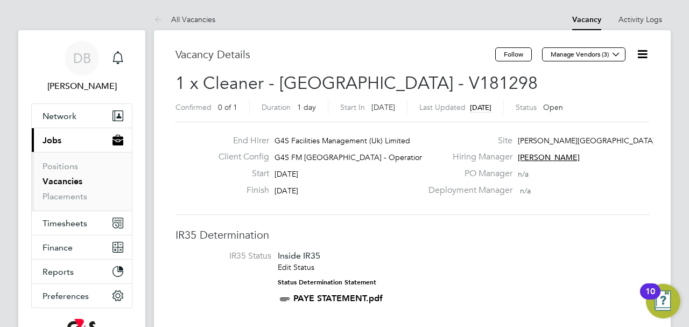 This screenshot has width=689, height=327. Describe the element at coordinates (193, 107) in the screenshot. I see `label: Confirmed` at that location.